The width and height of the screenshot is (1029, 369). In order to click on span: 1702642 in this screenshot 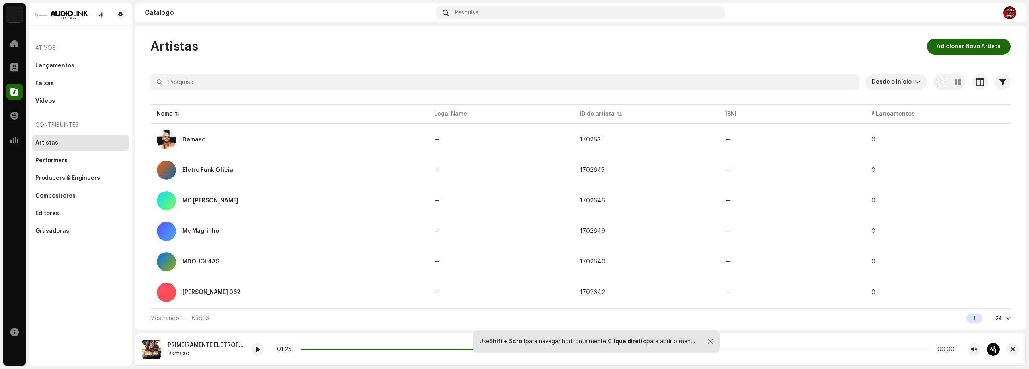, I will do `click(592, 293)`.